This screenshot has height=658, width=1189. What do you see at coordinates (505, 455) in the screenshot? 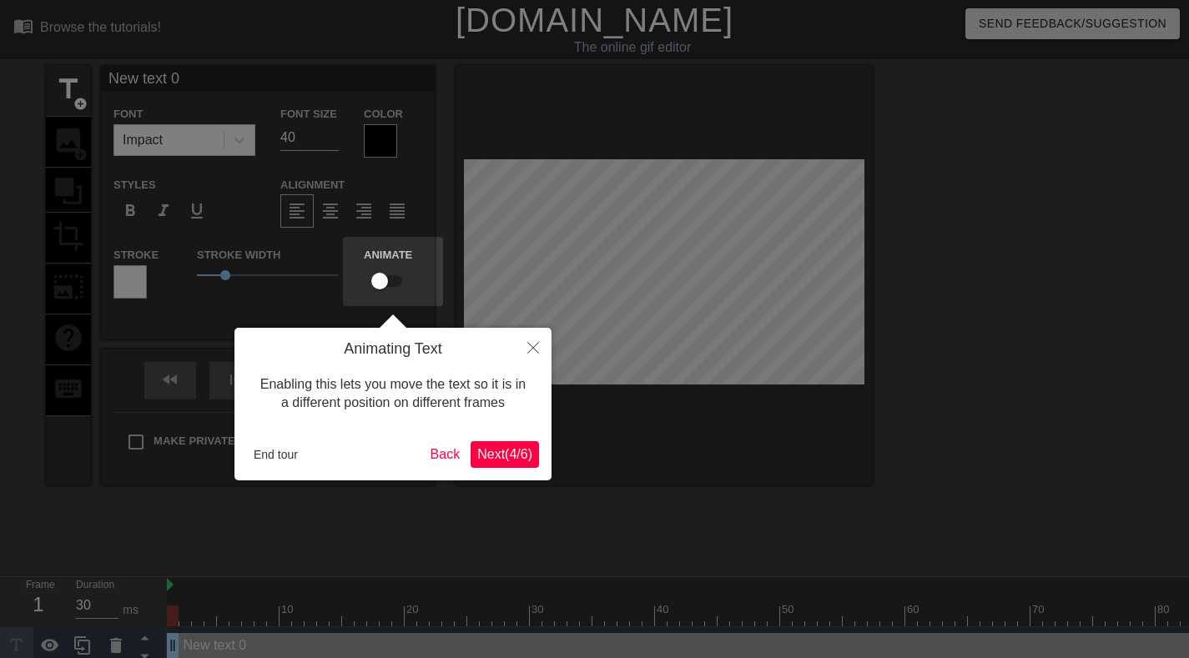
I see `button: Next` at bounding box center [505, 455].